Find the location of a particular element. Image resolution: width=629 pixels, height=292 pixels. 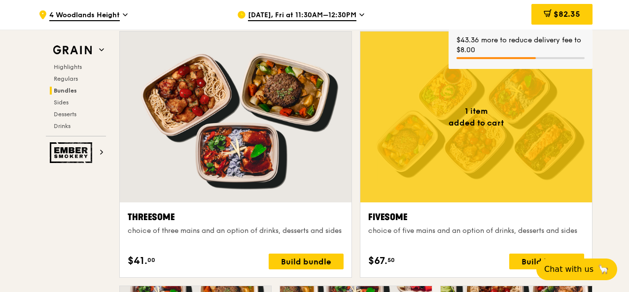

span: Chat with us is located at coordinates (569, 270).